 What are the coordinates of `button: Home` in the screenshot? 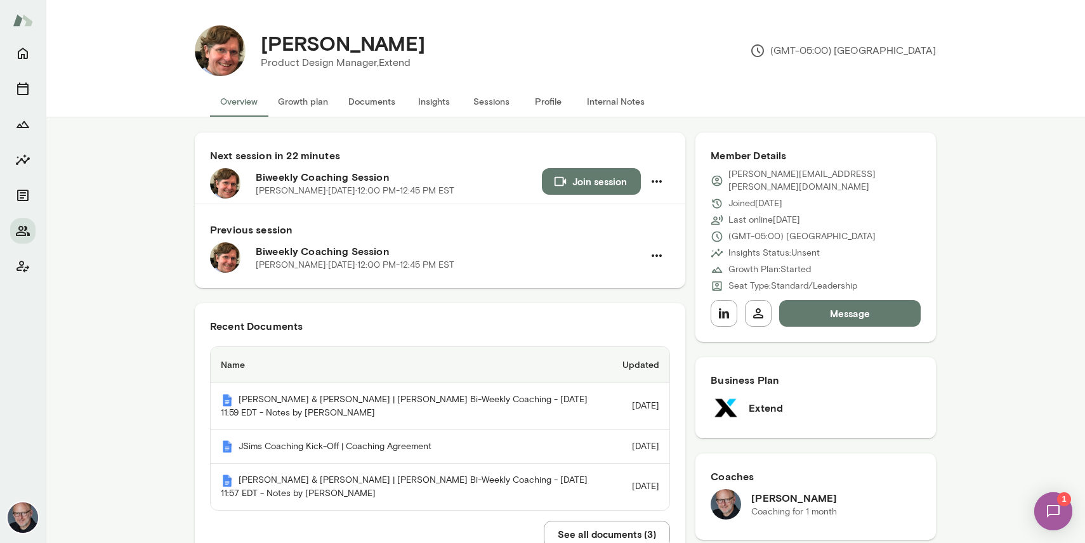 It's located at (23, 53).